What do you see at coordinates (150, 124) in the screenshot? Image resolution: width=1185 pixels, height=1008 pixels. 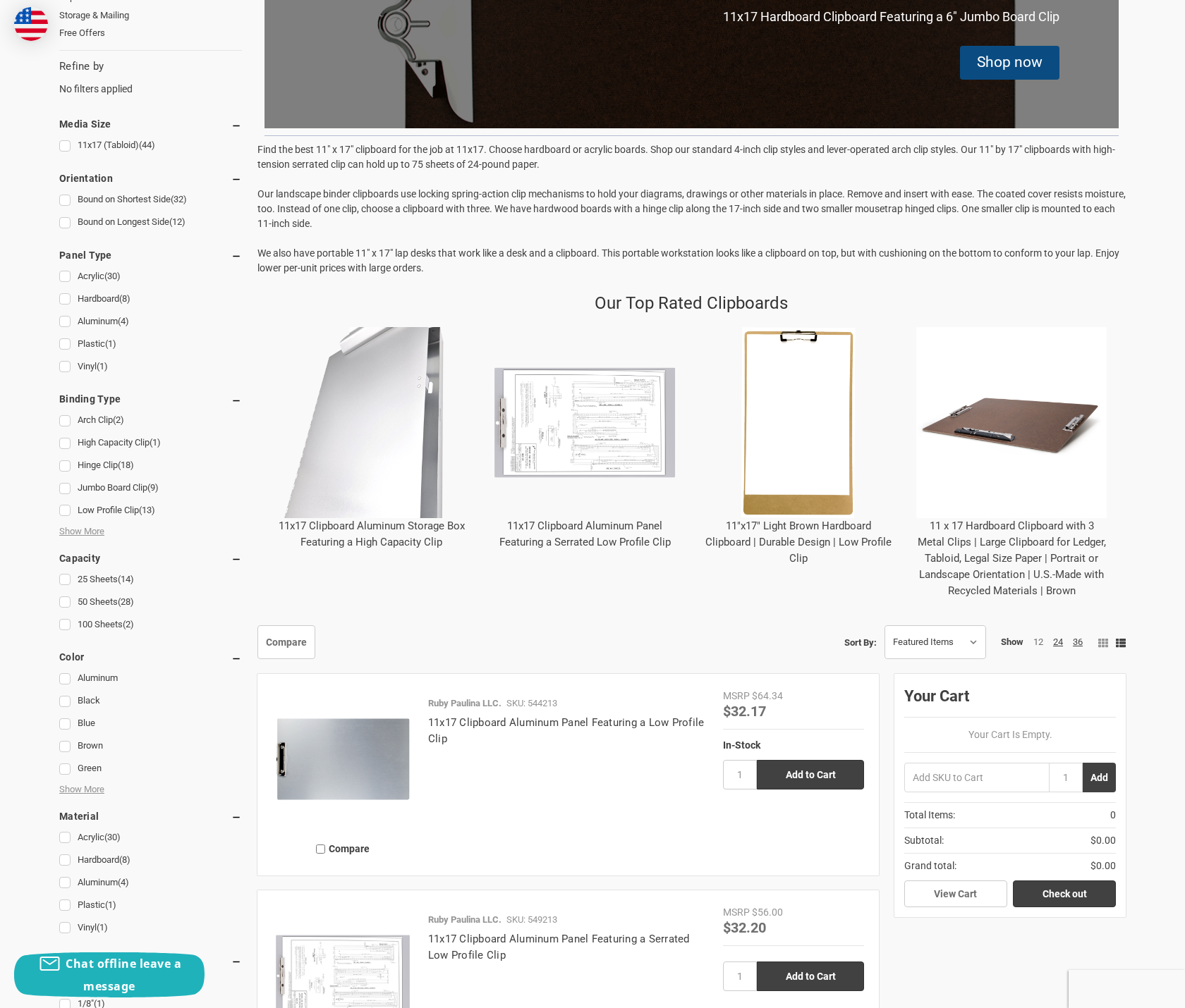 I see `h5: Media Size` at bounding box center [150, 124].